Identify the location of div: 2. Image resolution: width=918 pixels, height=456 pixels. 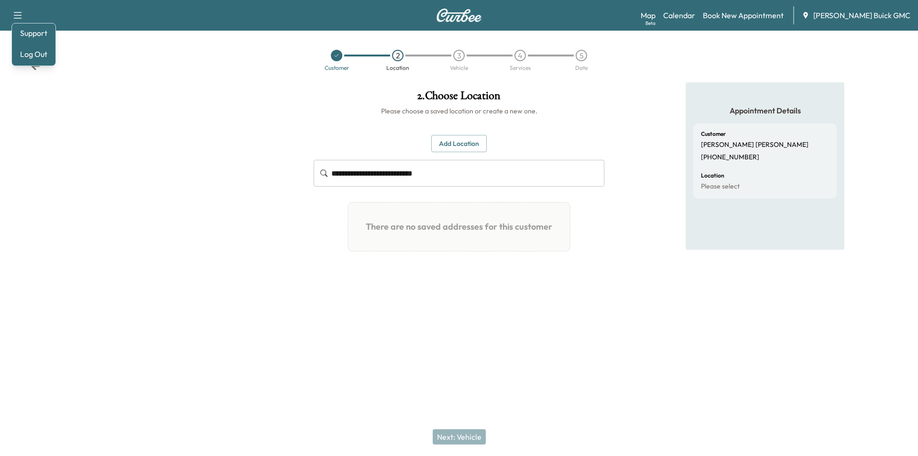
(398, 55).